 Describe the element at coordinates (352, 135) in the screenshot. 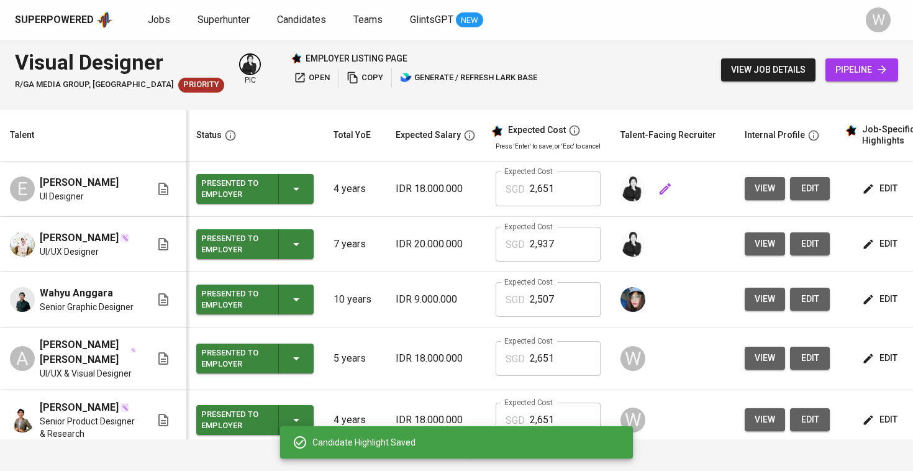

I see `div: Total YoE` at that location.